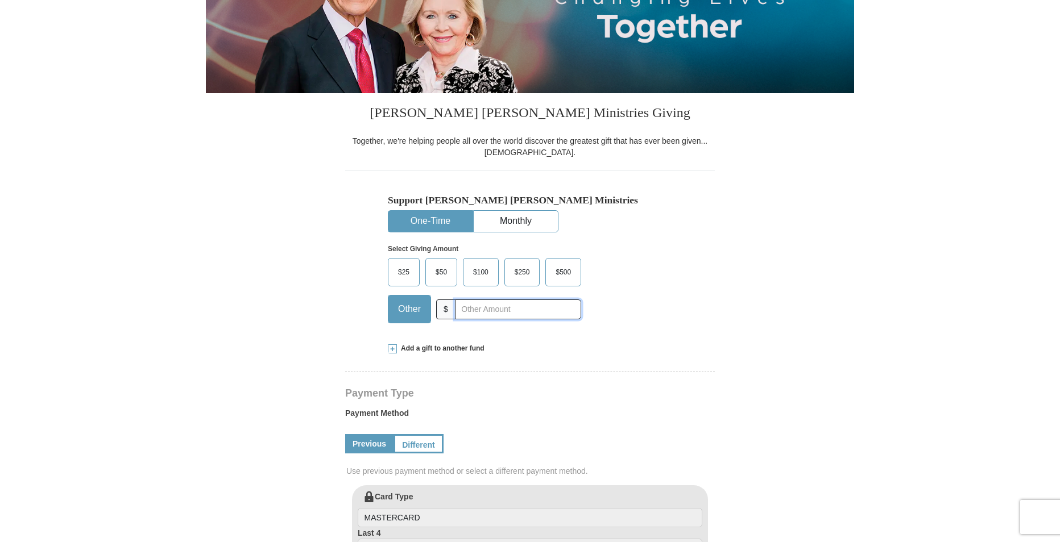 The height and width of the screenshot is (542, 1060). I want to click on label: Card Type, so click(530, 509).